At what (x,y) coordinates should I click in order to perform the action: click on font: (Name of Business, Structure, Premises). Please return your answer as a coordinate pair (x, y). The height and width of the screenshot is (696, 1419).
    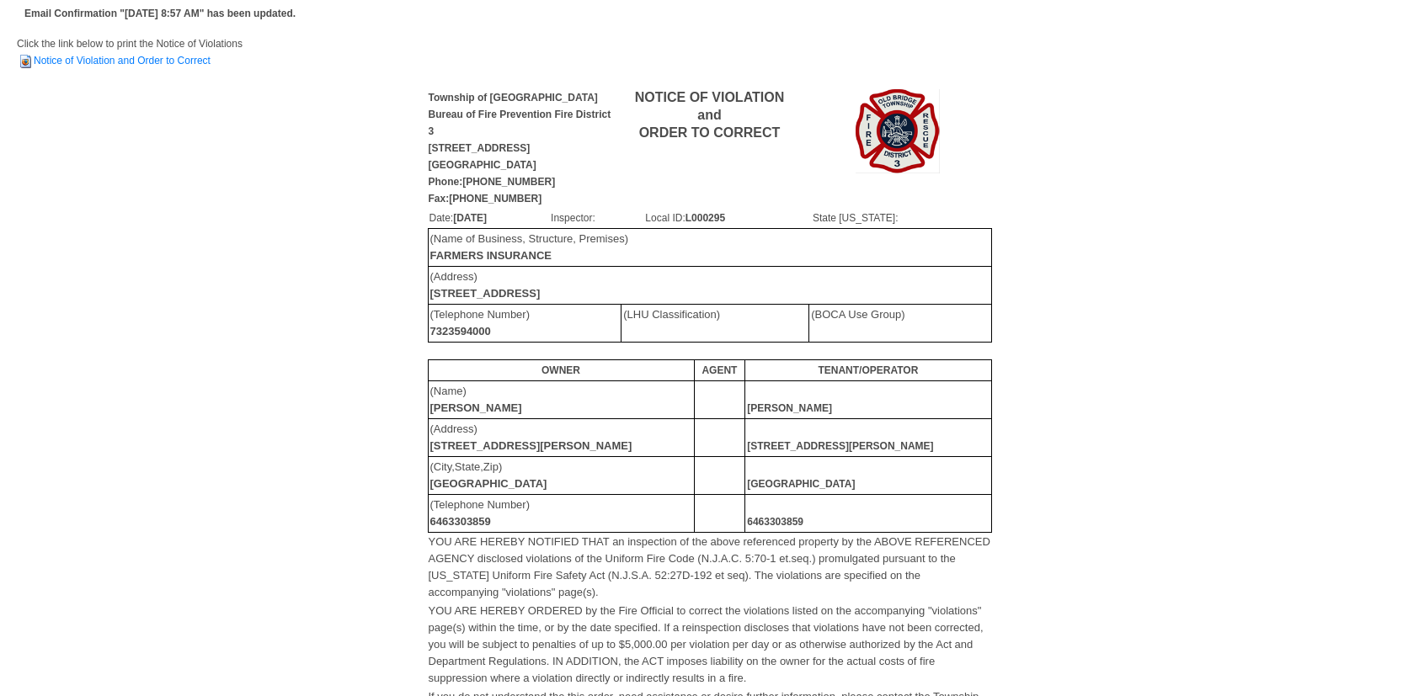
    Looking at the image, I should click on (530, 247).